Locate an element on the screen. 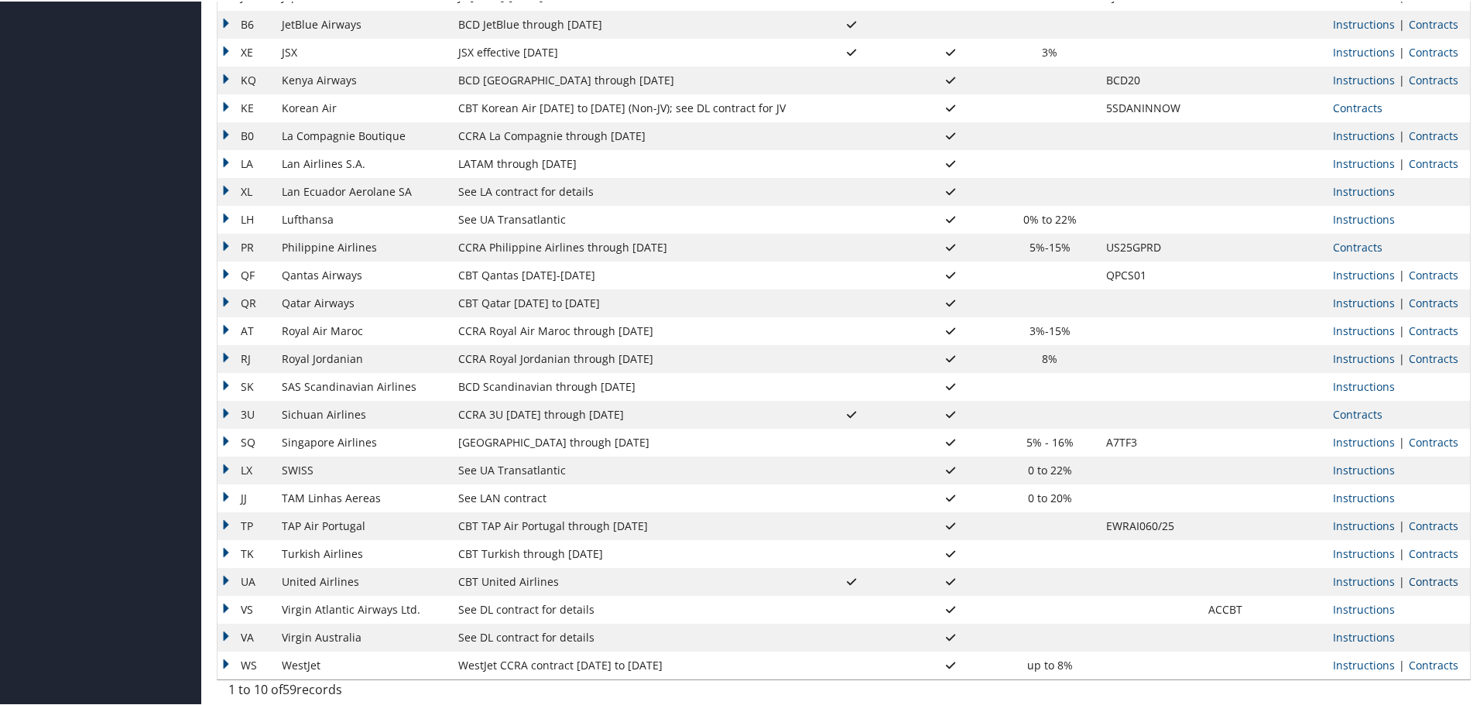  td: B0 is located at coordinates (245, 135).